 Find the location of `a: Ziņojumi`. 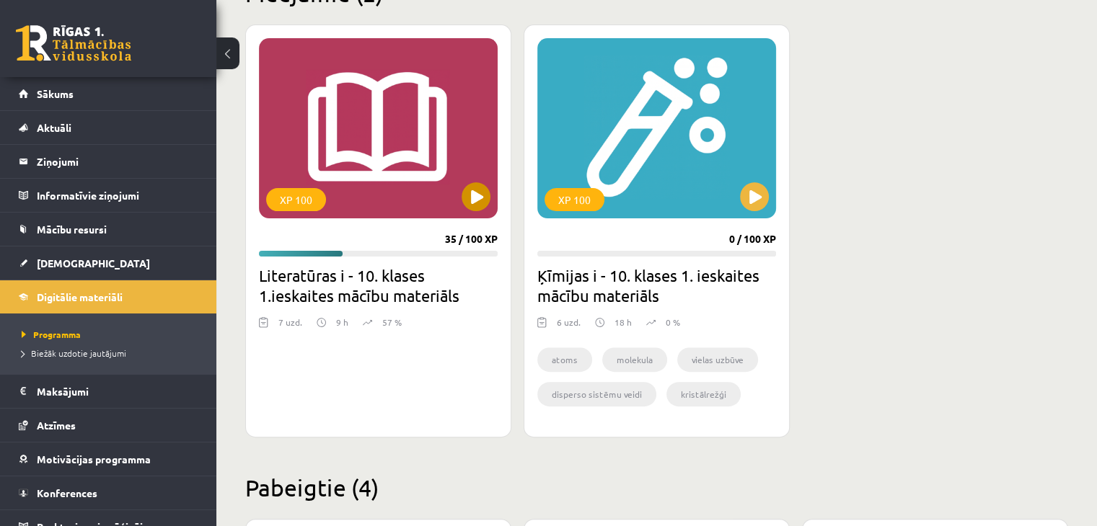

a: Ziņojumi is located at coordinates (108, 161).